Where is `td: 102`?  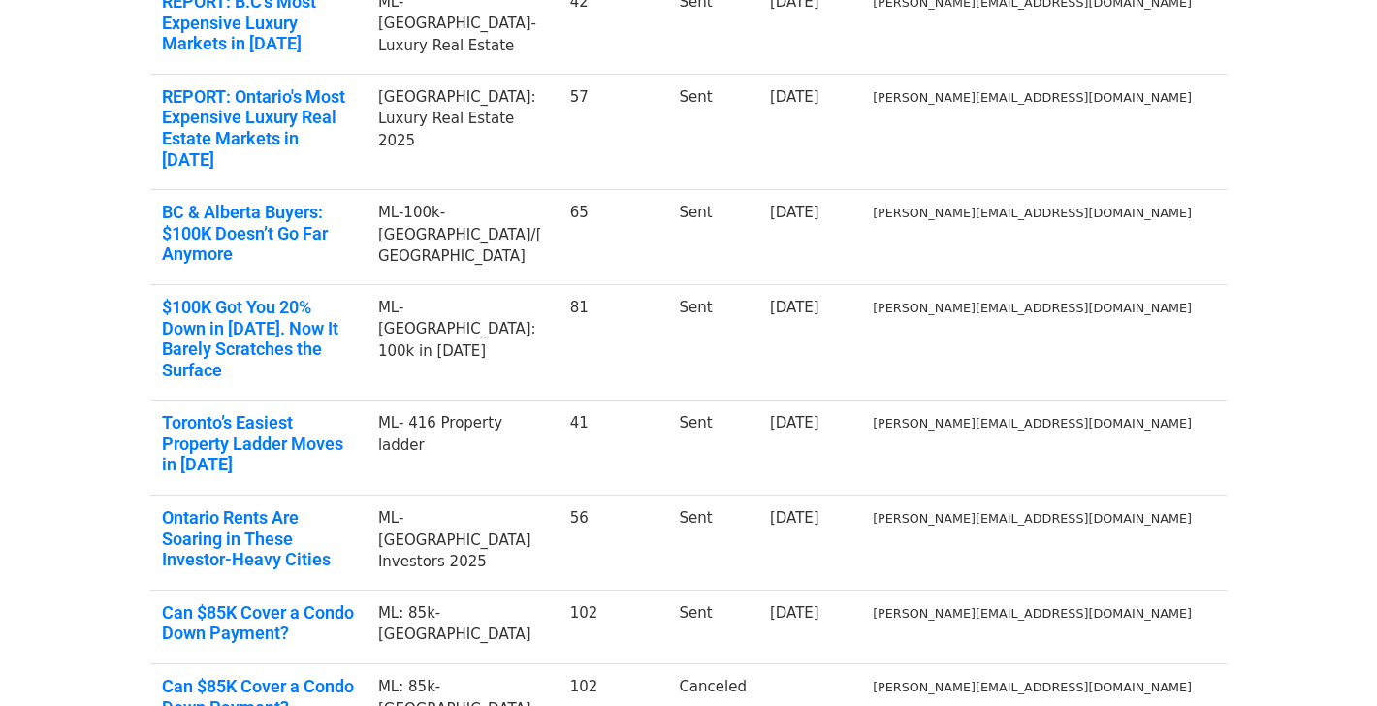
td: 102 is located at coordinates (613, 627).